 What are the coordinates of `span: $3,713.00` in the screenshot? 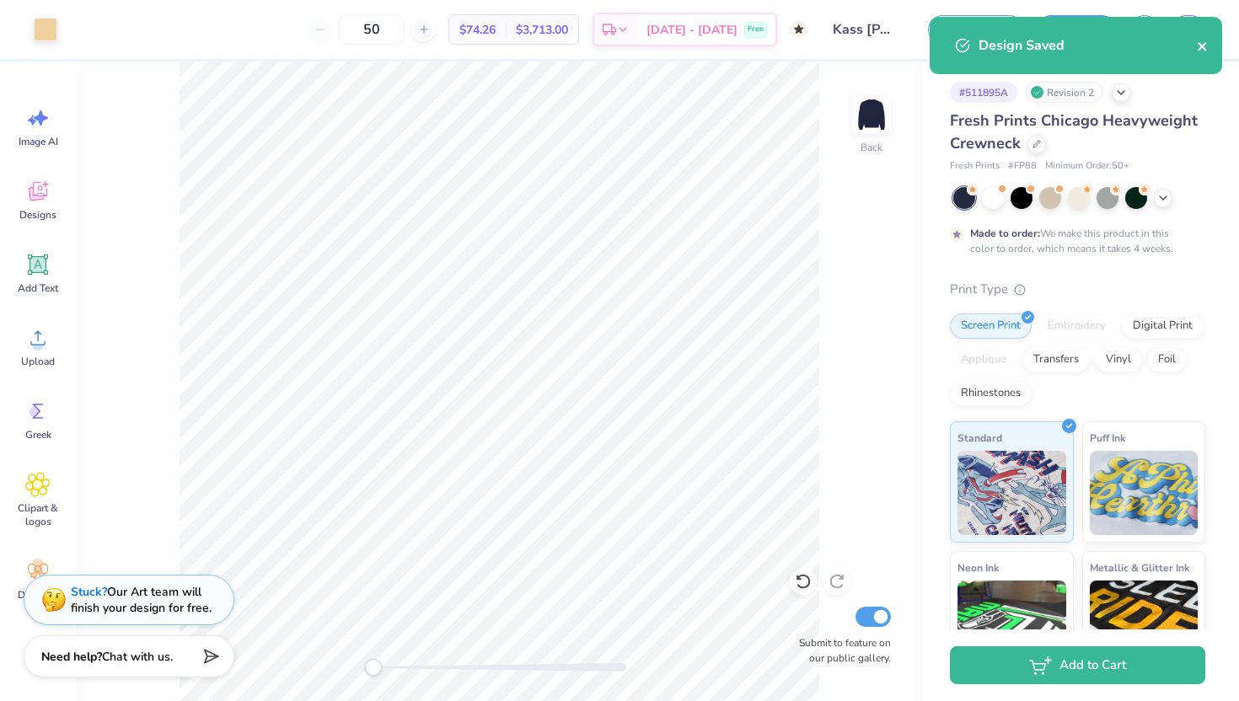 It's located at (542, 30).